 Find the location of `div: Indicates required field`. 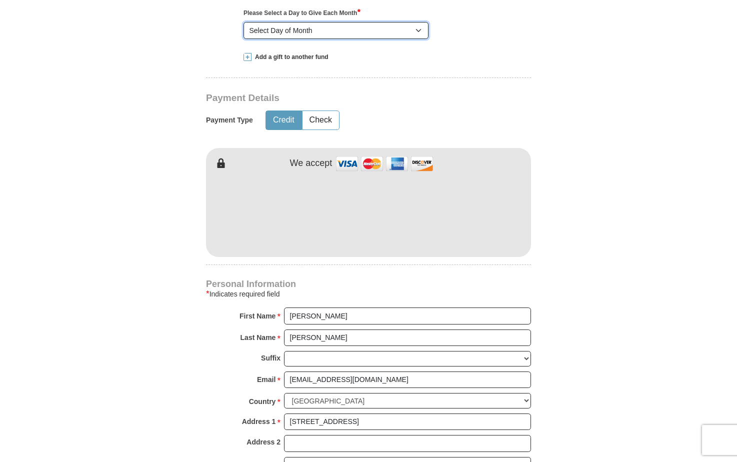

div: Indicates required field is located at coordinates (369, 294).